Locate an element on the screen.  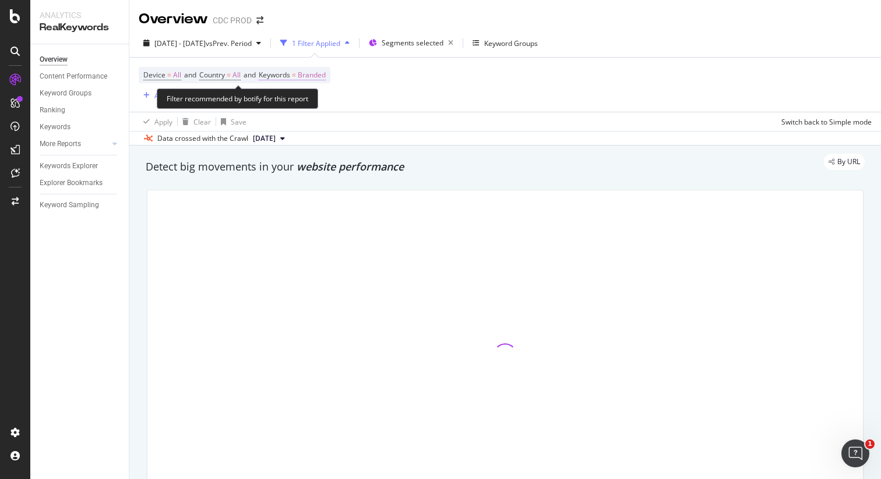
div: CDC PROD is located at coordinates (232, 20).